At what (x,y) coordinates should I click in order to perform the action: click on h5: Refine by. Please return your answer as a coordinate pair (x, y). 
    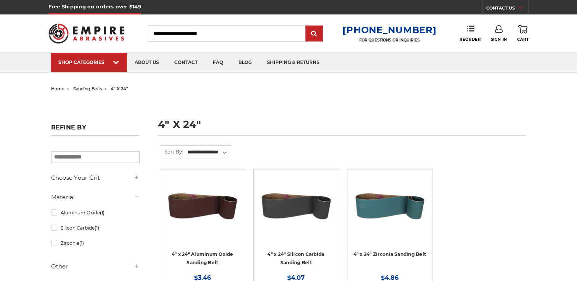
    Looking at the image, I should click on (95, 130).